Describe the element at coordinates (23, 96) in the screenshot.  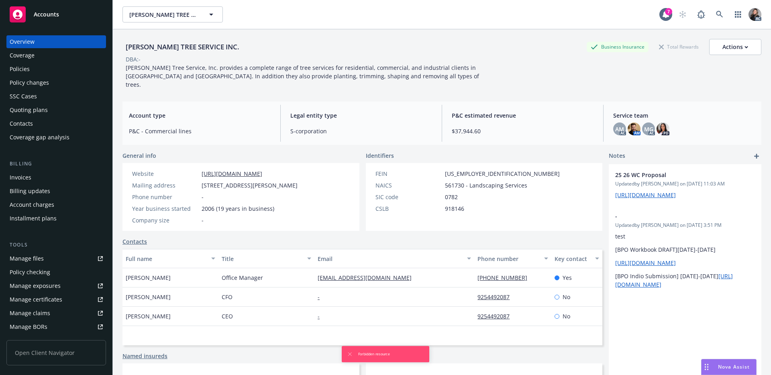
I see `div: SSC Cases` at that location.